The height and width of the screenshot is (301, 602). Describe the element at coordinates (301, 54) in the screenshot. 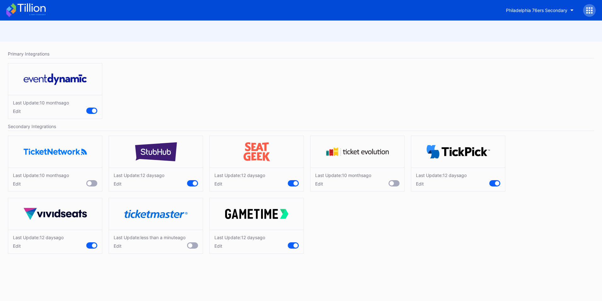

I see `div: Primary Integrations` at that location.